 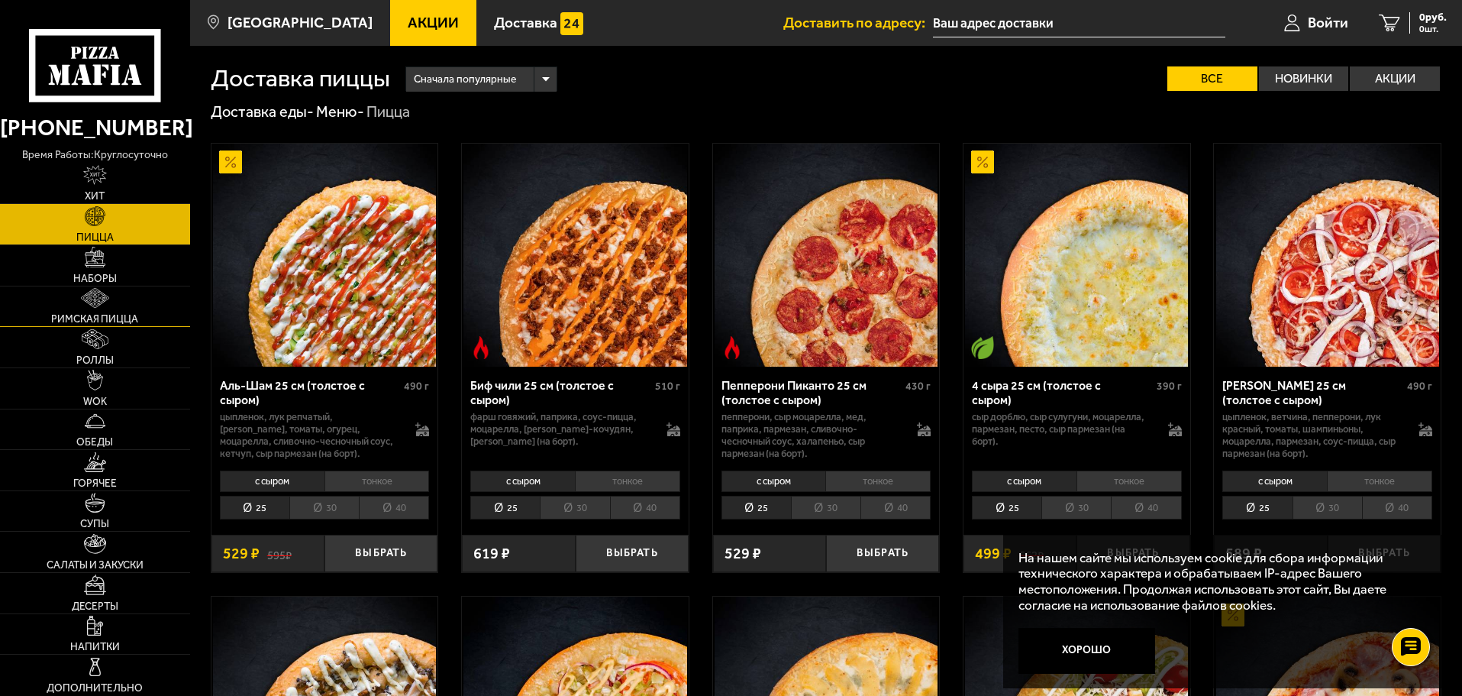 I want to click on span: Хит, so click(x=95, y=196).